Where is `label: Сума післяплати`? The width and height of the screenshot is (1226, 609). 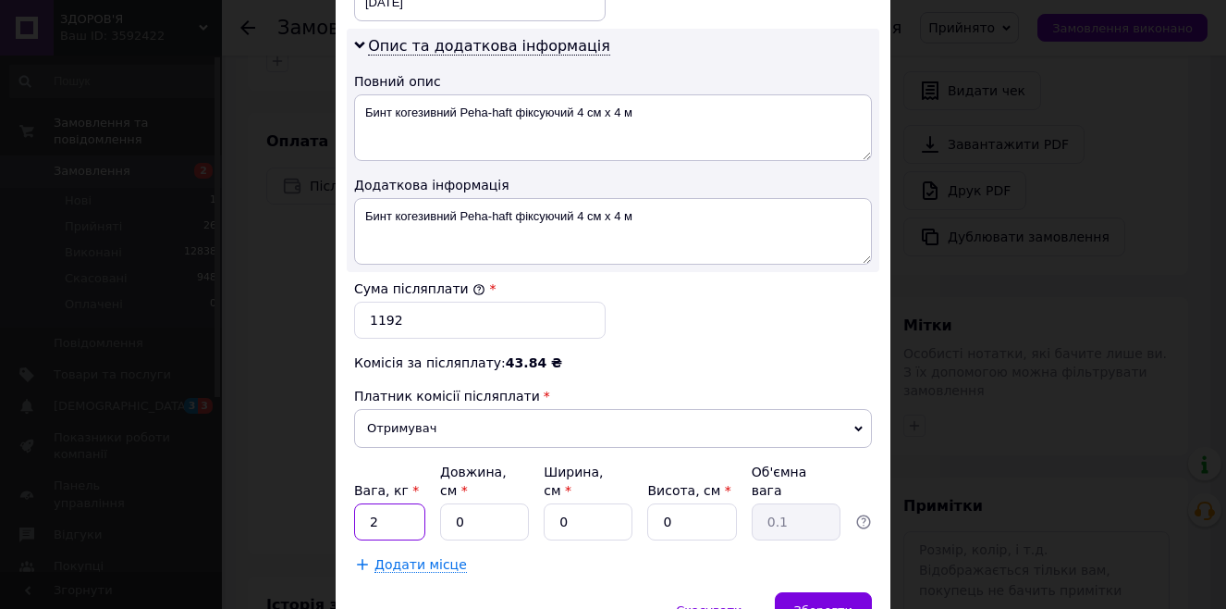
label: Сума післяплати is located at coordinates (420, 289).